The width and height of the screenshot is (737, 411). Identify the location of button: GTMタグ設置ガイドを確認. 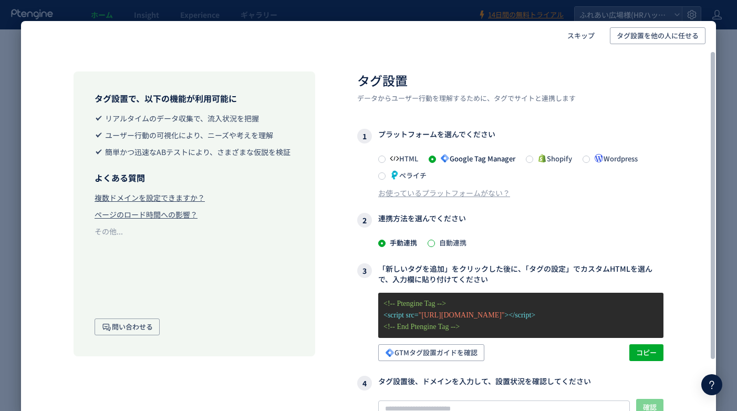
(431, 352).